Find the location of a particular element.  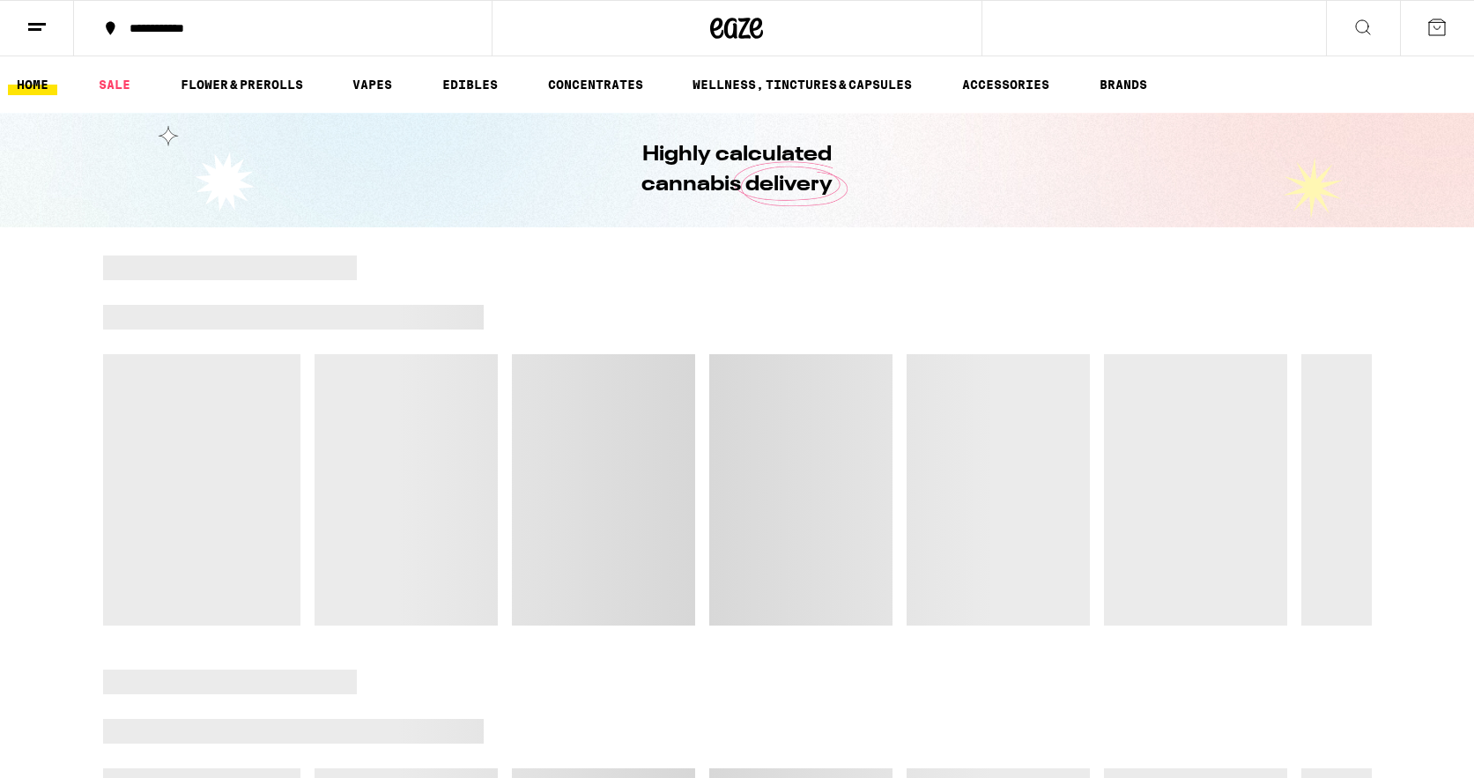

a: CONCENTRATES is located at coordinates (596, 85).